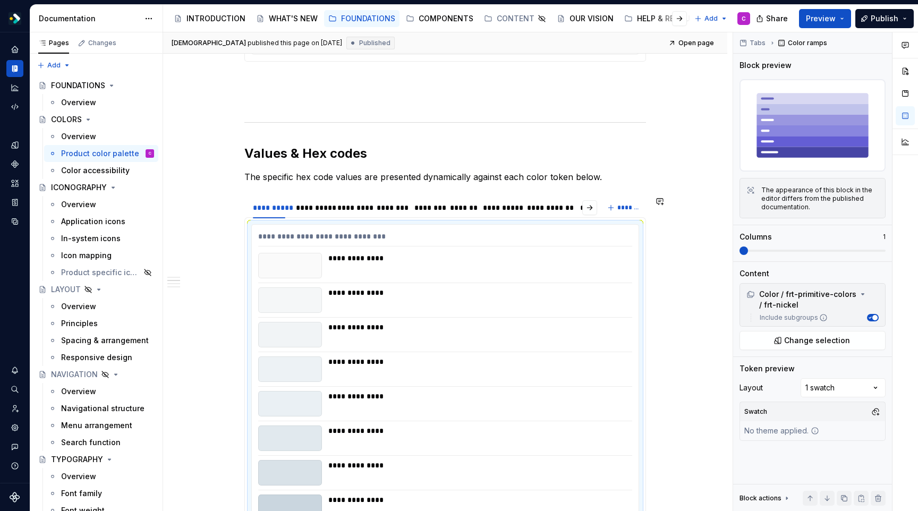 This screenshot has width=918, height=511. Describe the element at coordinates (101, 273) in the screenshot. I see `a: Product specific icons` at that location.